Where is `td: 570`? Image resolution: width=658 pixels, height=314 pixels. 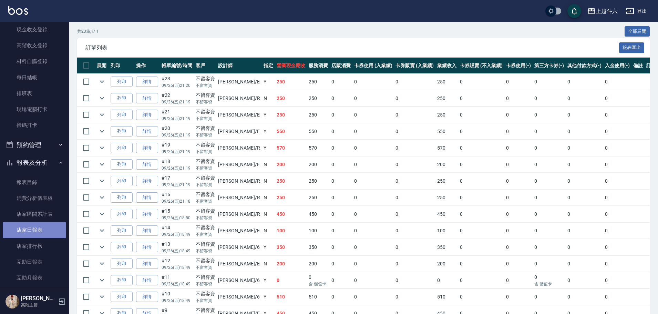
td: 570 is located at coordinates (291, 148).